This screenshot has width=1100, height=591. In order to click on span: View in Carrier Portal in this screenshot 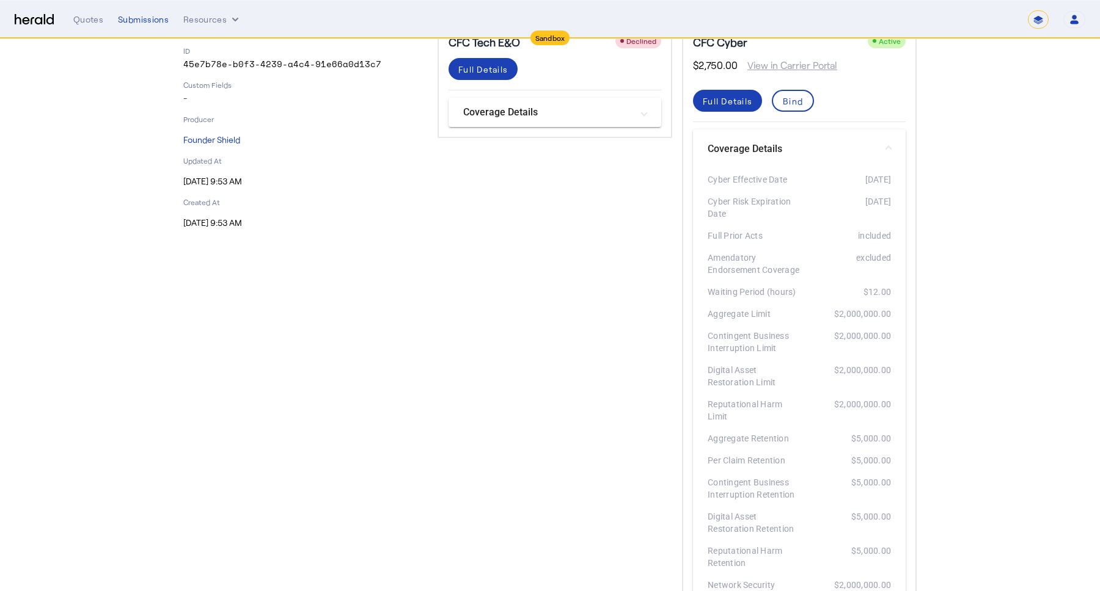, I will do `click(787, 65)`.